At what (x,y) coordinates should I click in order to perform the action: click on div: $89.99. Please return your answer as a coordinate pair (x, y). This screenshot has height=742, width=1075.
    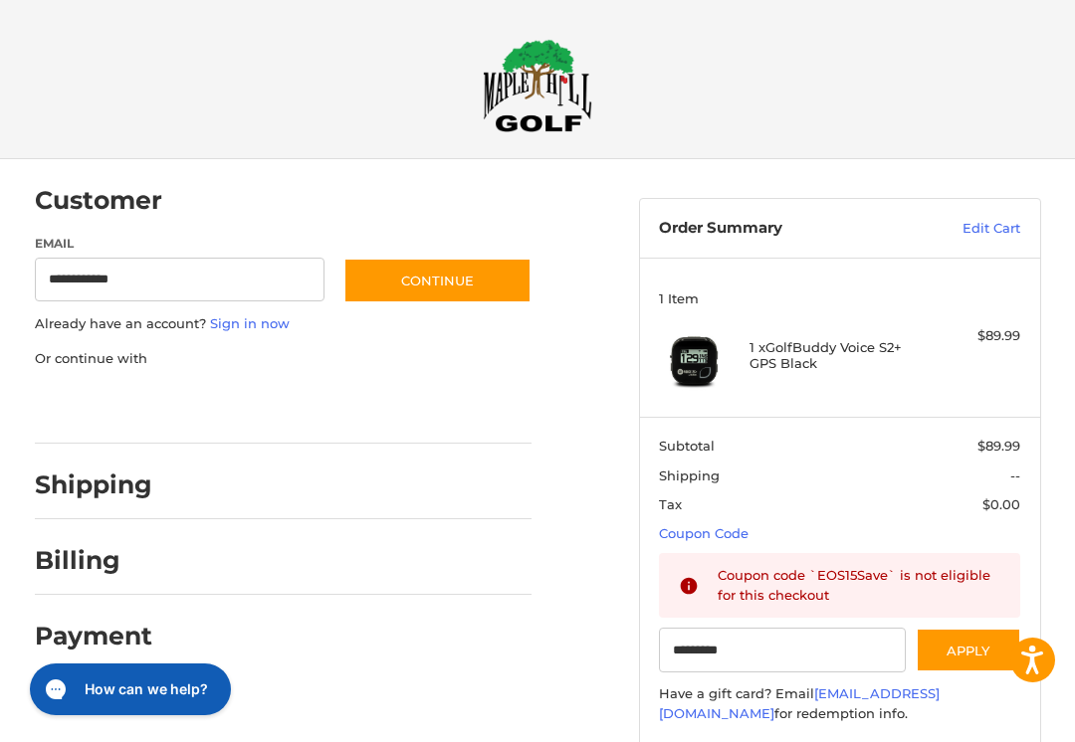
    Looking at the image, I should click on (974, 336).